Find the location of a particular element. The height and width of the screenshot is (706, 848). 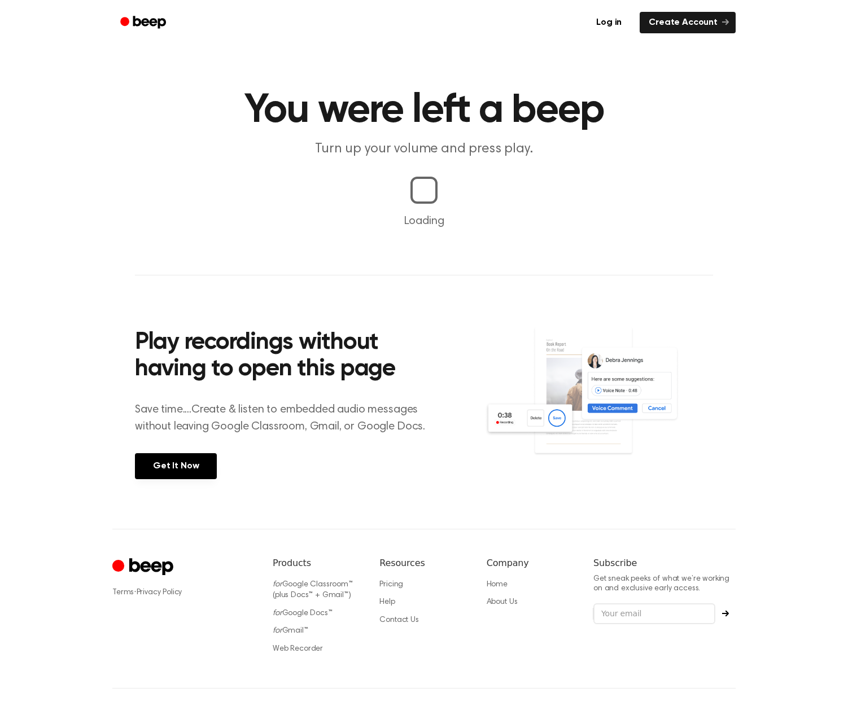

h6: Resources is located at coordinates (423, 563).